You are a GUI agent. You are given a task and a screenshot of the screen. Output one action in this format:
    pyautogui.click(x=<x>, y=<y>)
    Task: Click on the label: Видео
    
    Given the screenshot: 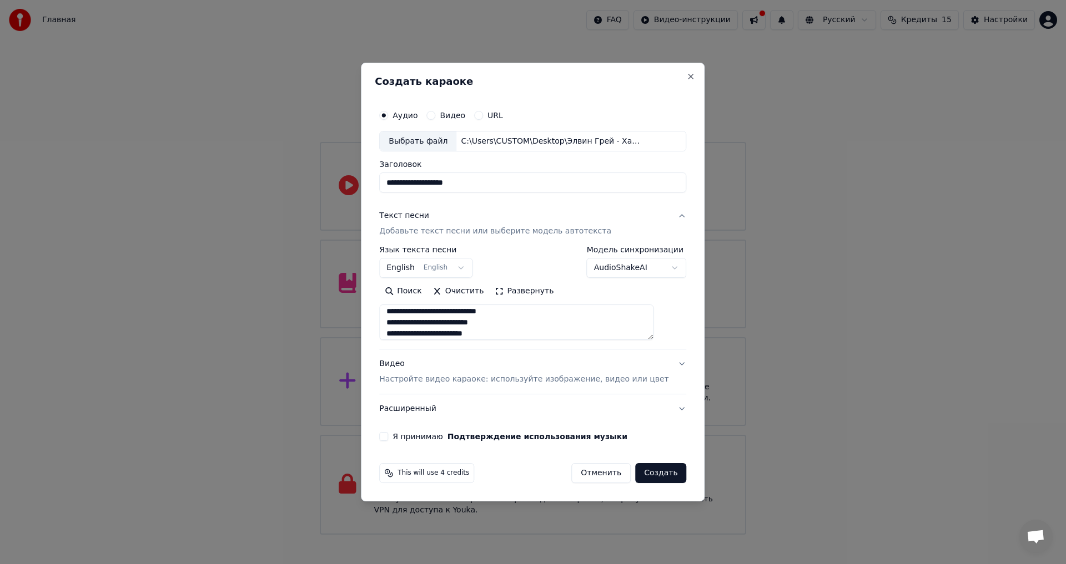 What is the action you would take?
    pyautogui.click(x=452, y=115)
    